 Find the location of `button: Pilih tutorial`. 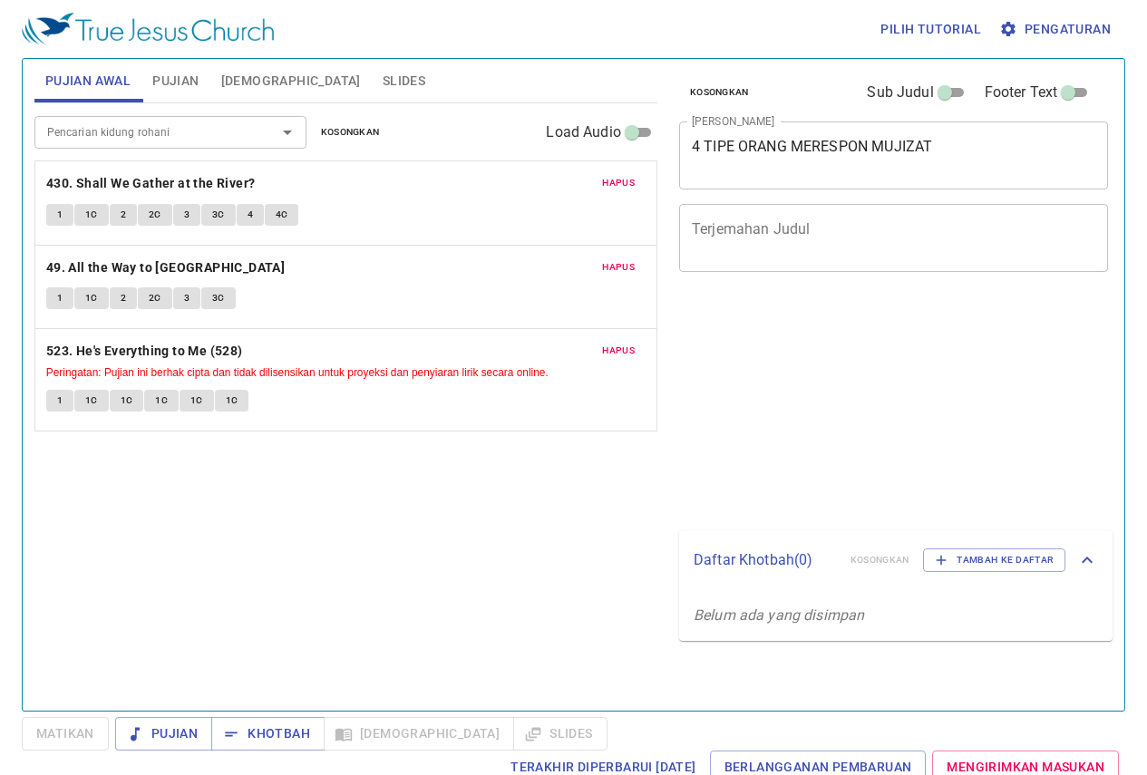

button: Pilih tutorial is located at coordinates (930, 29).